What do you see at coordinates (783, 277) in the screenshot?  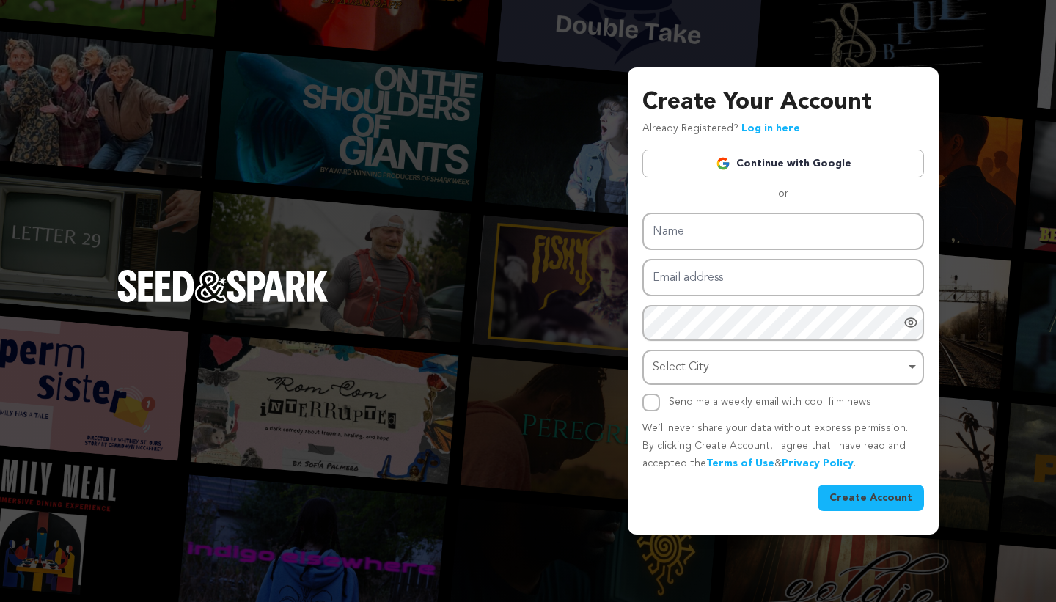 I see `input: Email address` at bounding box center [783, 277].